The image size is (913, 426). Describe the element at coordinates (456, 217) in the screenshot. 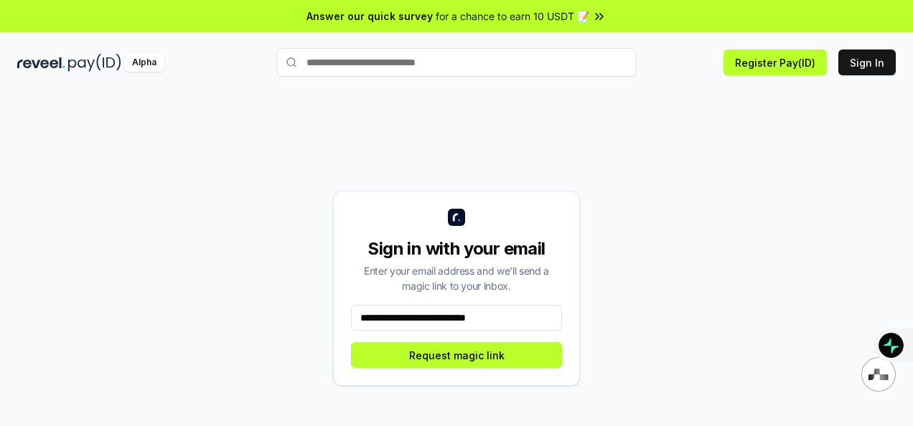

I see `img: logo_small` at that location.